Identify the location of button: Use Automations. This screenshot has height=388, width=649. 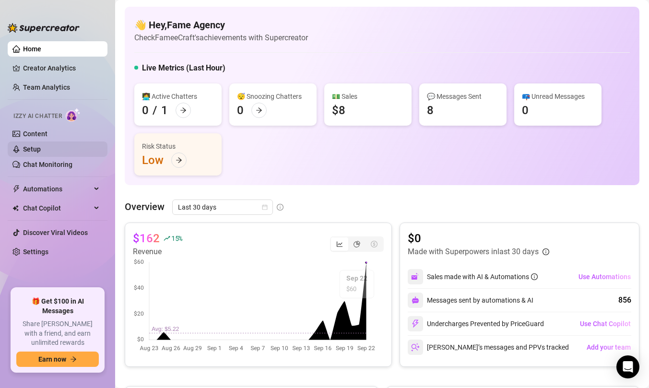
(604, 277).